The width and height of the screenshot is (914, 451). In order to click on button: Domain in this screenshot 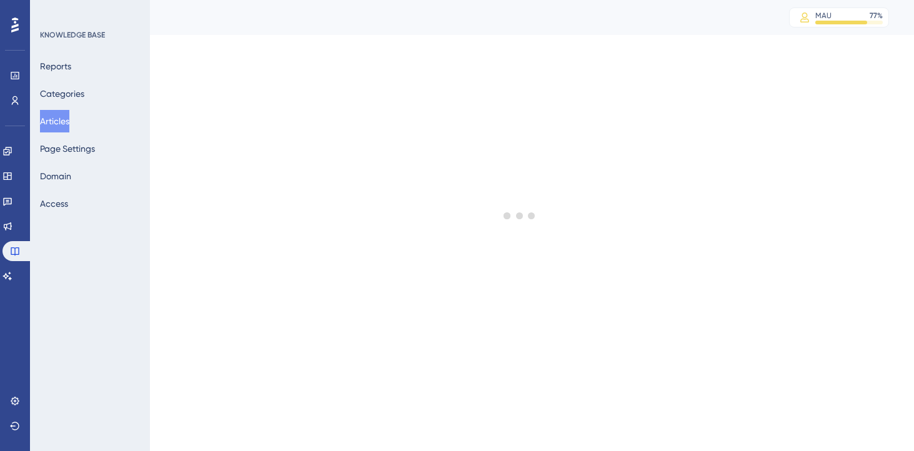, I will do `click(56, 176)`.